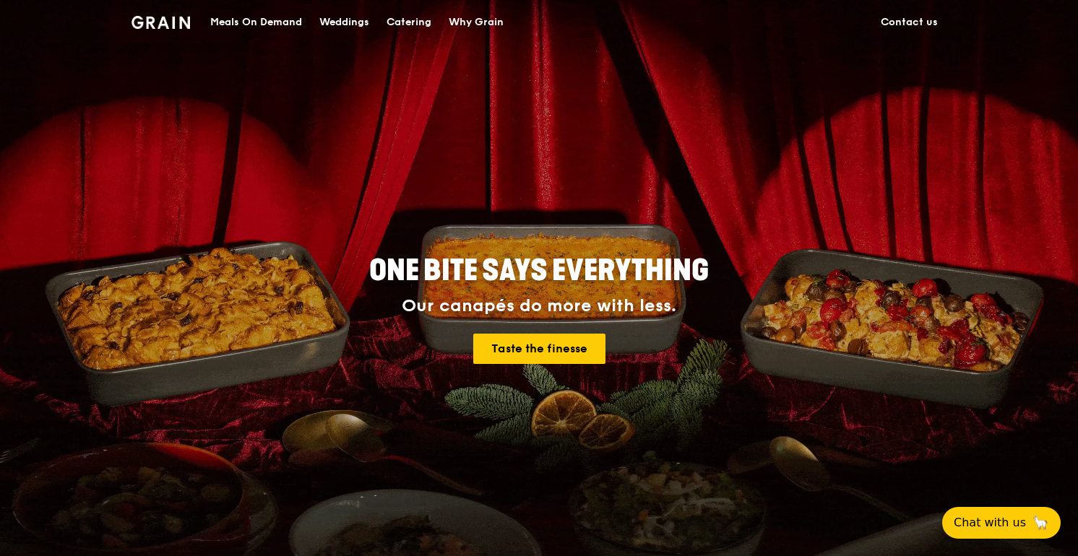  What do you see at coordinates (539, 271) in the screenshot?
I see `span: ONE BITE SAYS EVERYTHING` at bounding box center [539, 271].